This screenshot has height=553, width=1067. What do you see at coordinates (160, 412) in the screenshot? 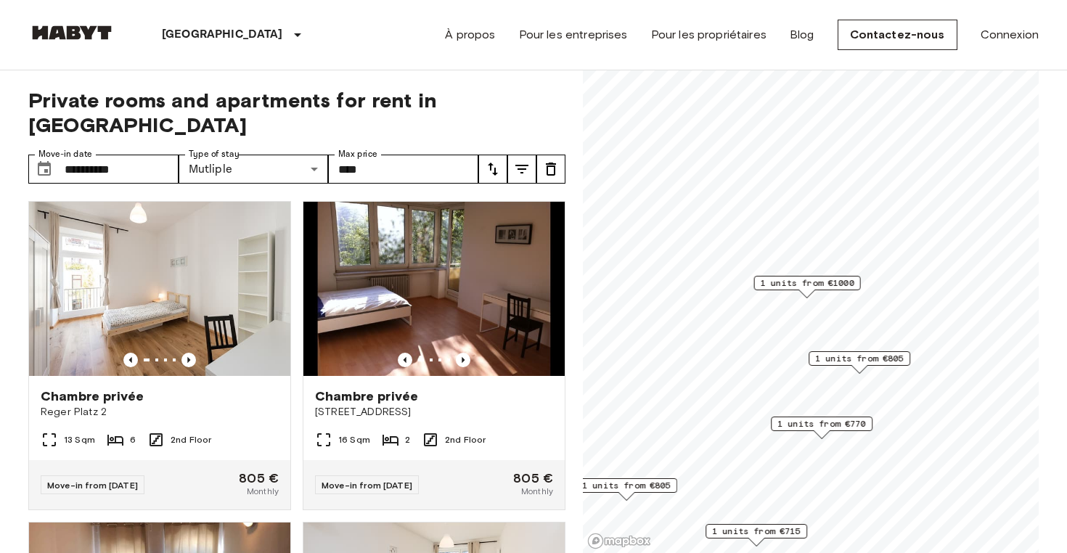
I see `span: Reger Platz 2` at bounding box center [160, 412].